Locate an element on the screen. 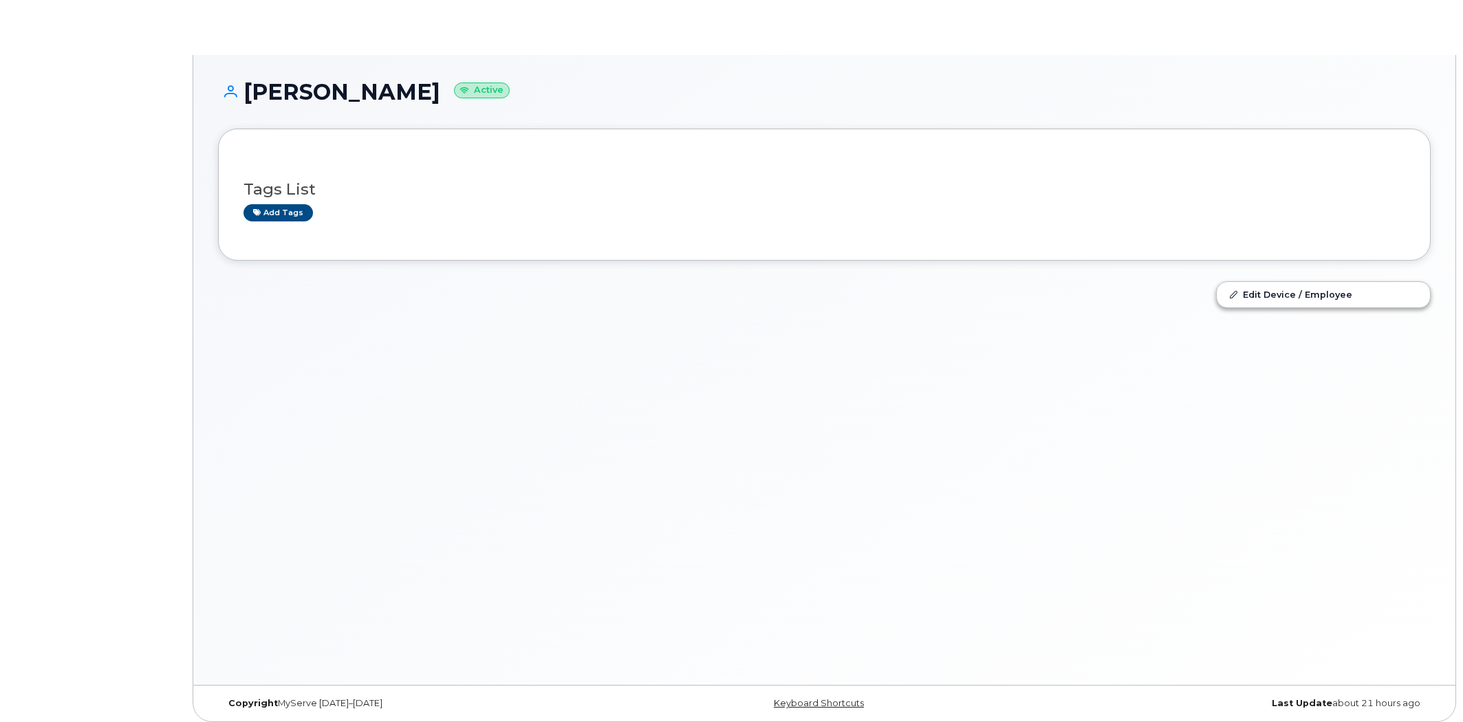 The image size is (1463, 722). div: about 21 hours ago is located at coordinates (1229, 704).